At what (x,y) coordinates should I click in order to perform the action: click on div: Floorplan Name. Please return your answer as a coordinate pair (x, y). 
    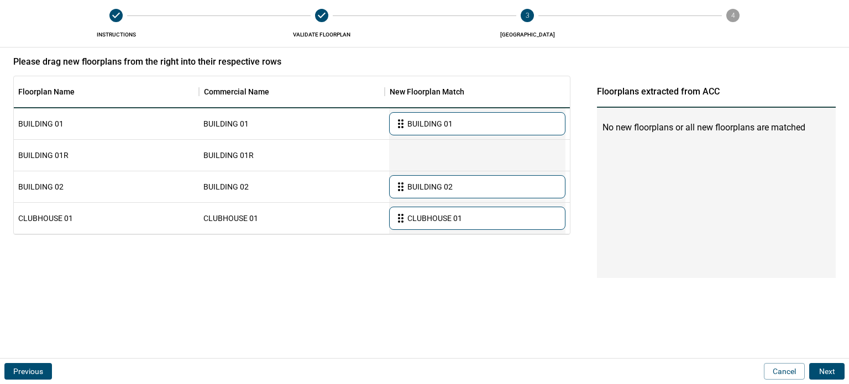
    Looking at the image, I should click on (106, 92).